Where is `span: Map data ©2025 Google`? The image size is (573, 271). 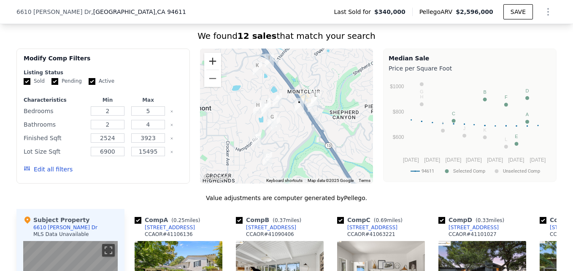
span: Map data ©2025 Google is located at coordinates (330, 180).